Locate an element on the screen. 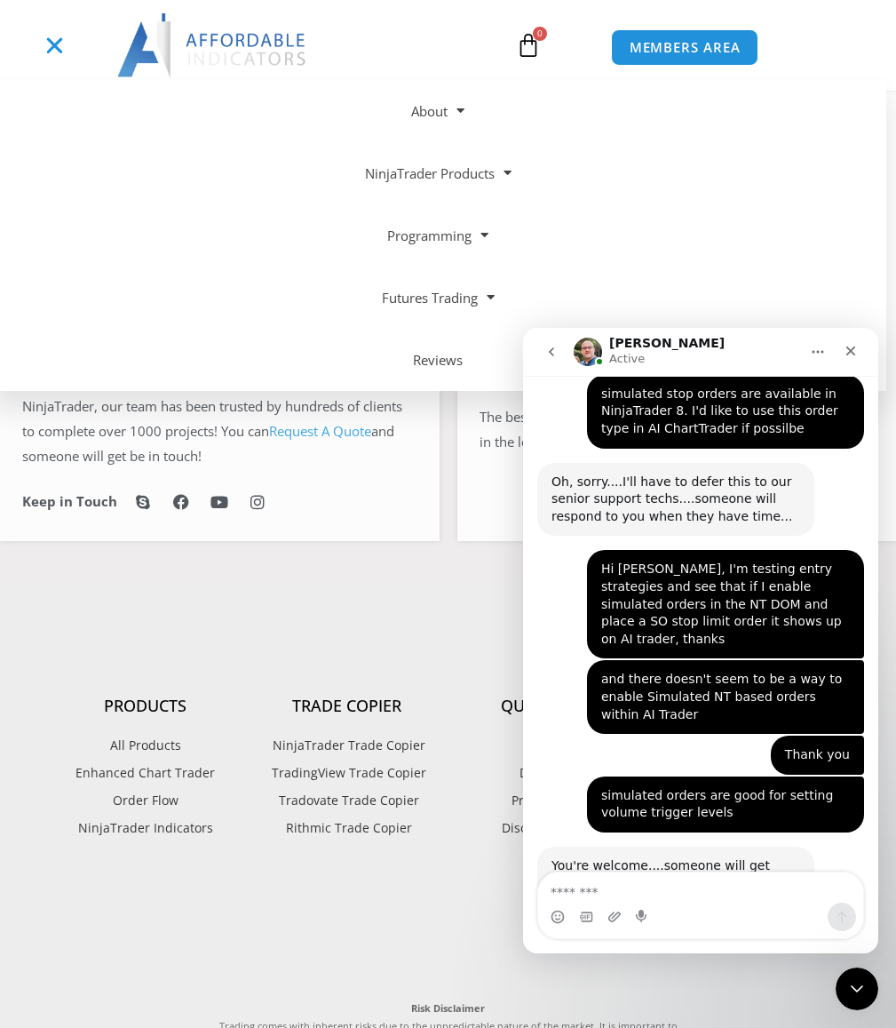  span: NinjaTrader Trade Copier is located at coordinates (346, 745).